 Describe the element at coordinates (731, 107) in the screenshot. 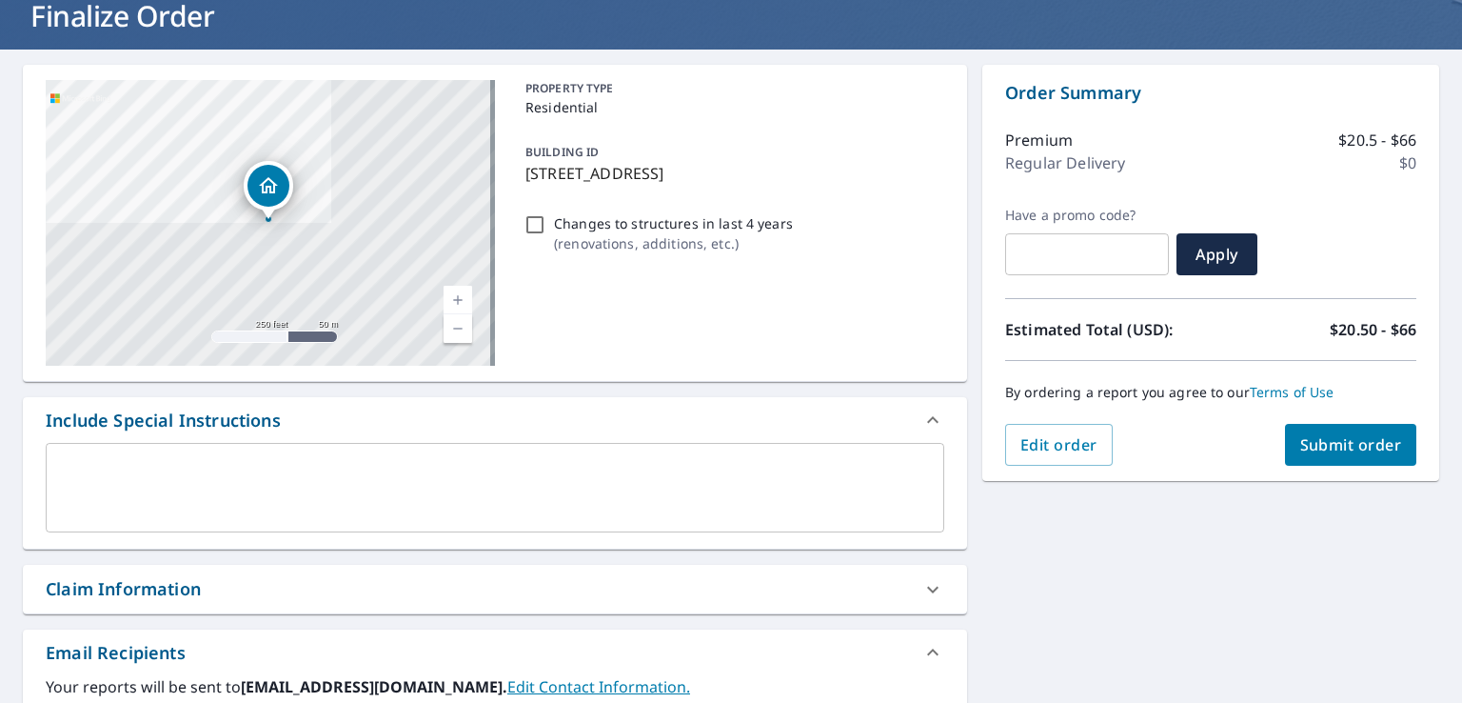

I see `p: Residential` at that location.